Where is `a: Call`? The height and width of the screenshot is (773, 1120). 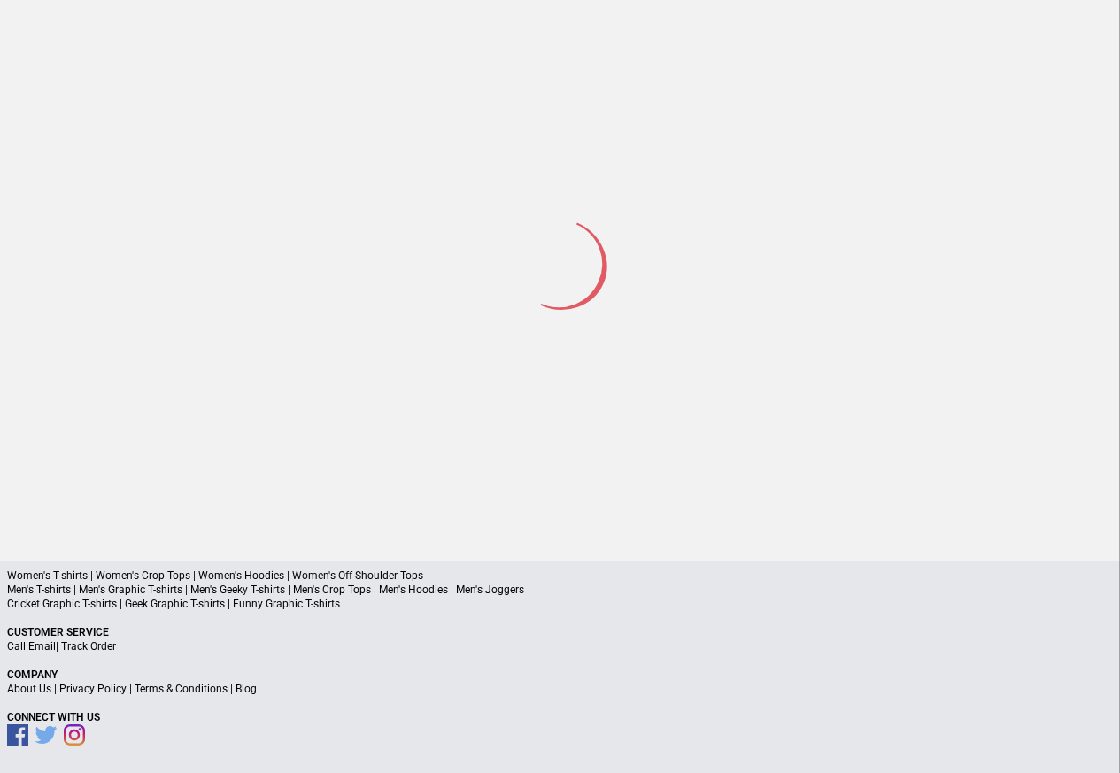
a: Call is located at coordinates (16, 646).